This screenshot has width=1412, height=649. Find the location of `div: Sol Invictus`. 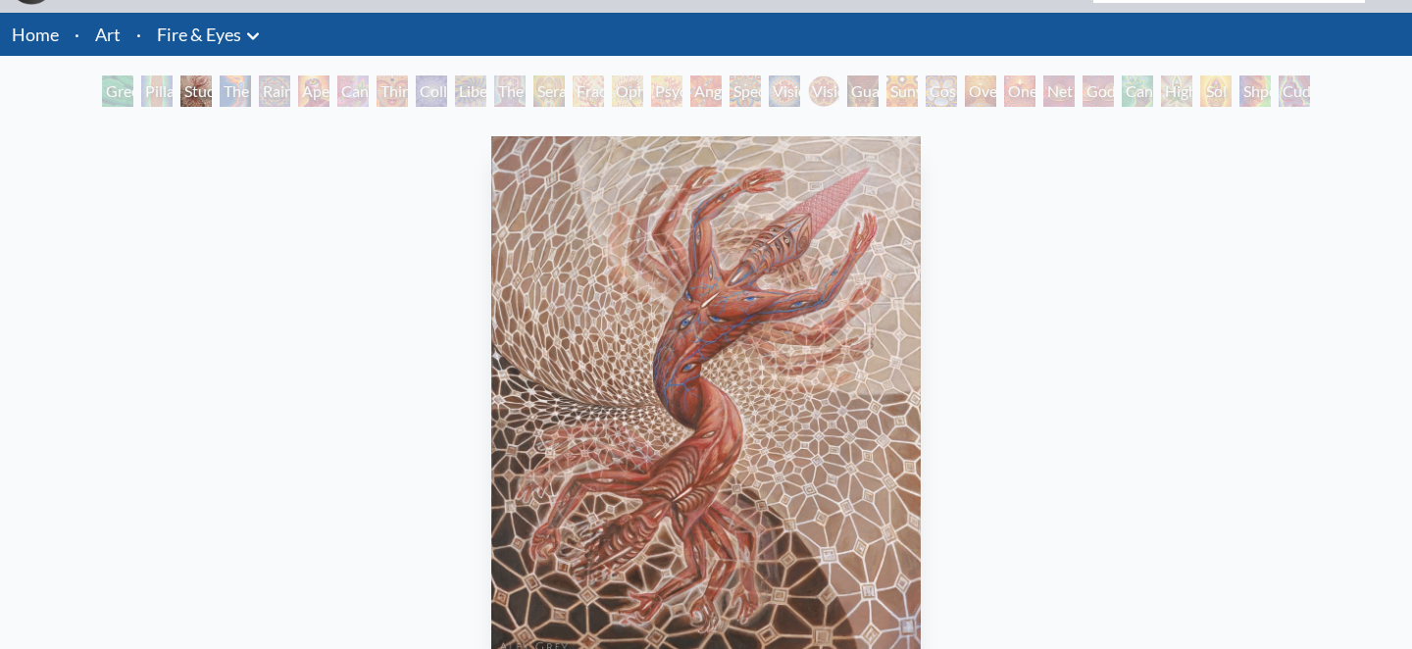

div: Sol Invictus is located at coordinates (1216, 91).